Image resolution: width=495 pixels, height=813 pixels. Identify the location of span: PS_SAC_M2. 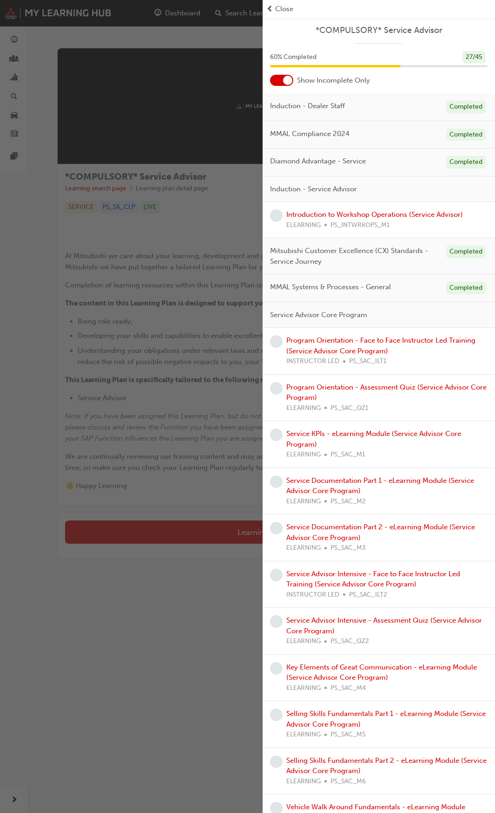
(348, 502).